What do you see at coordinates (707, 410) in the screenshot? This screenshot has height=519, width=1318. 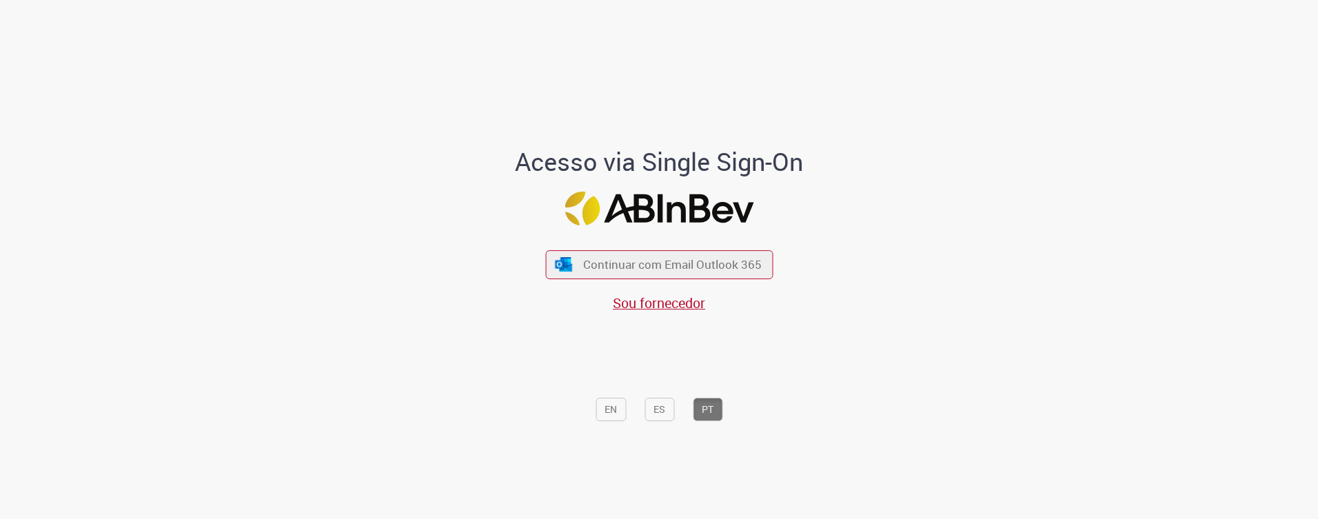 I see `button: PT` at bounding box center [707, 410].